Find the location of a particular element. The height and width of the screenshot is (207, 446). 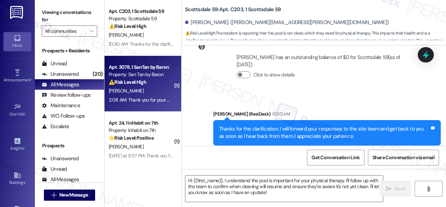

textarea: Hi {{first_name}}, I understand the pool is important for your physical therapy. I'll follow up w... is located at coordinates (284, 188).